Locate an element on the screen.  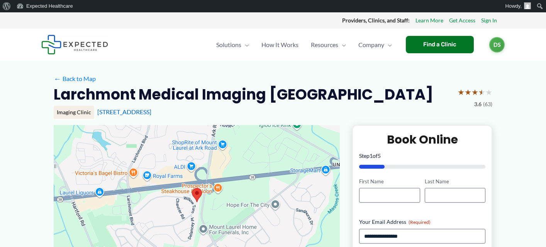
a: ResourcesMenu Toggle is located at coordinates (328, 45).